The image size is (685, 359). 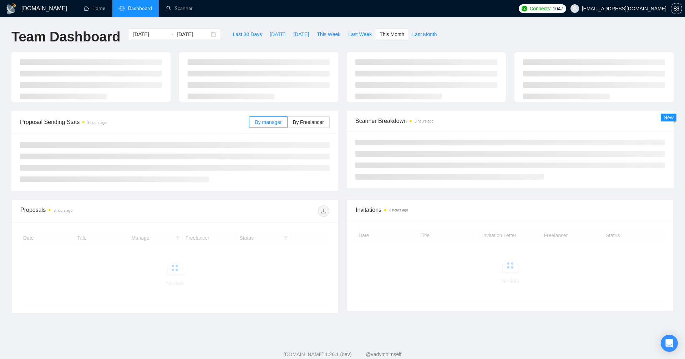 I want to click on img: upwork-logo.png, so click(x=525, y=9).